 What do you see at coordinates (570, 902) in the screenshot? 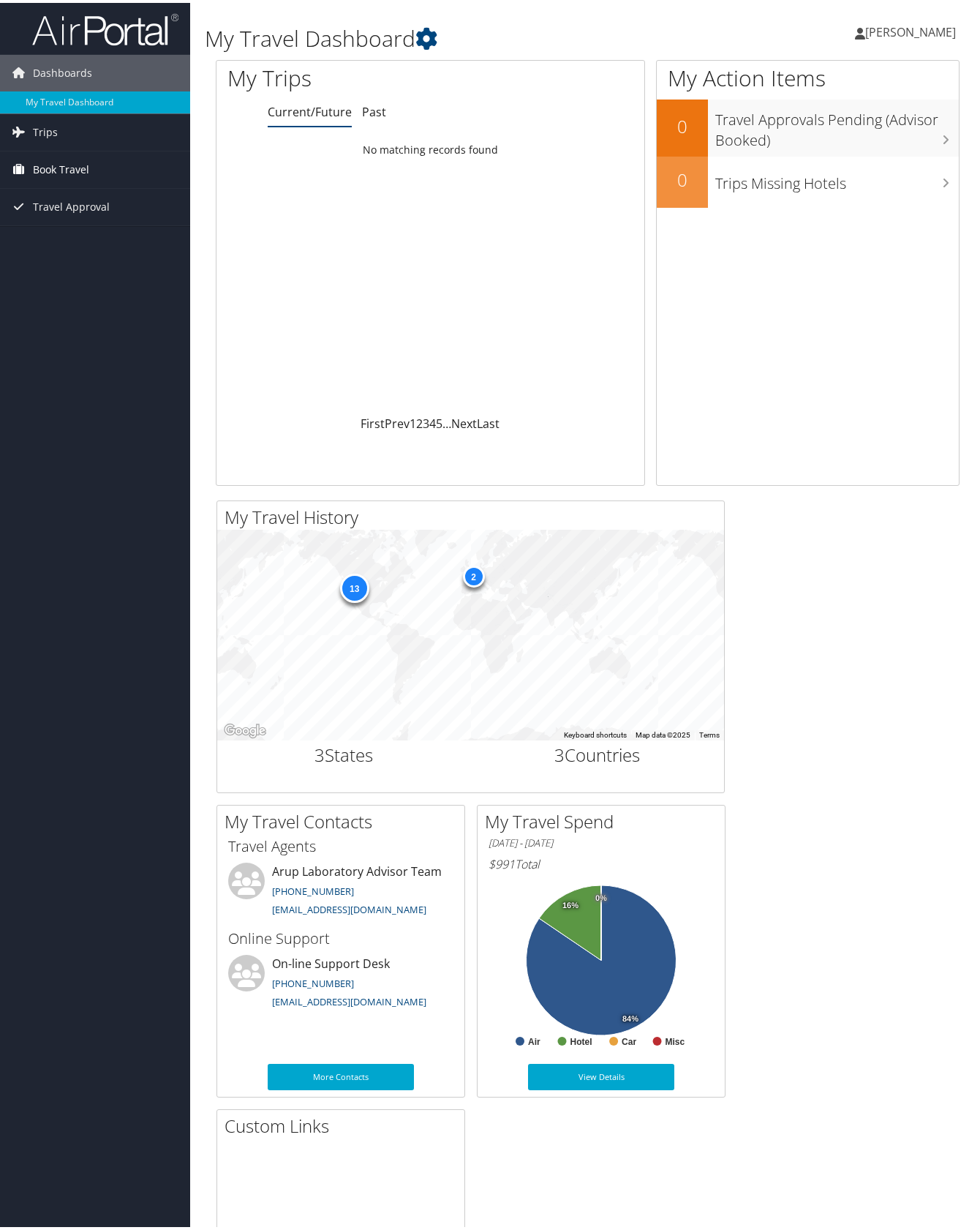
I see `tspan: 16%` at bounding box center [570, 902].